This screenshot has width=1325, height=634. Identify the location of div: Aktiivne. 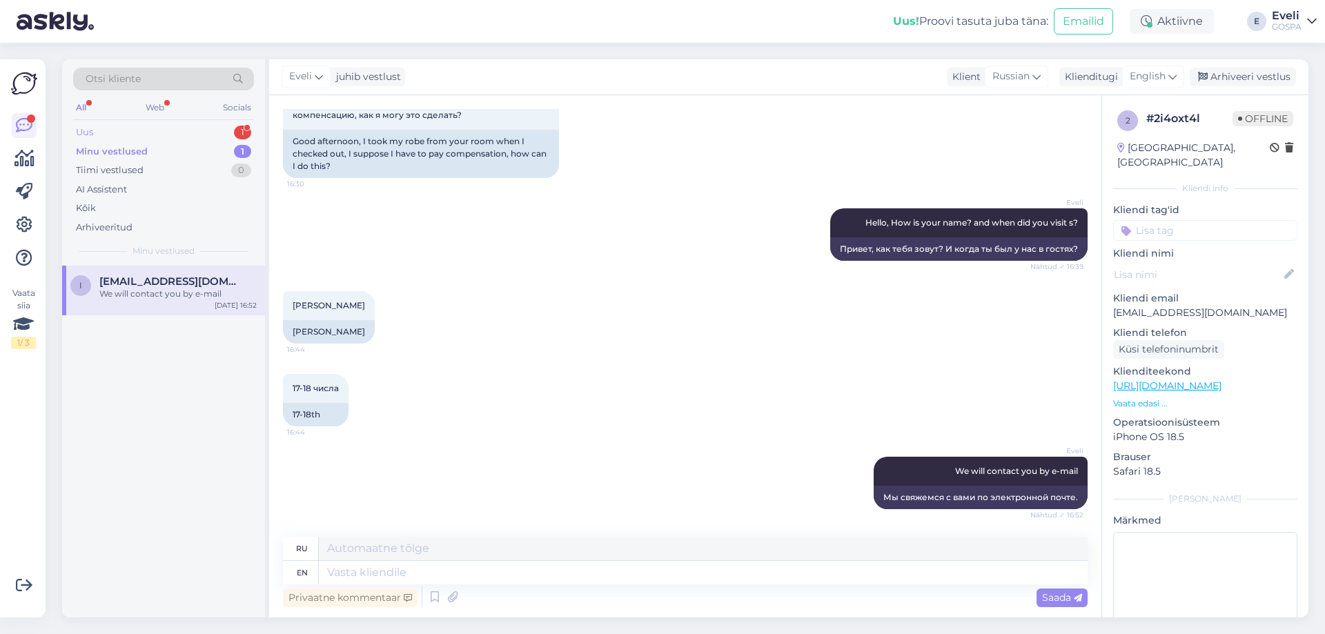
(1172, 21).